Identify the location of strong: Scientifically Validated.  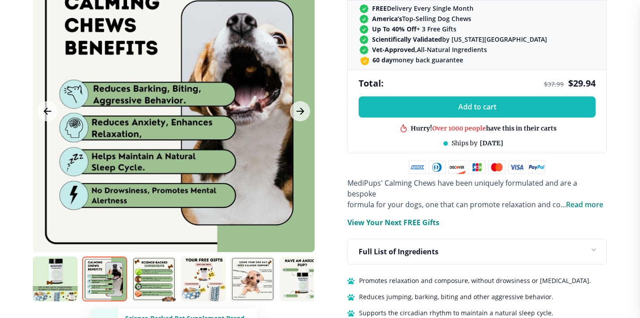
(407, 39).